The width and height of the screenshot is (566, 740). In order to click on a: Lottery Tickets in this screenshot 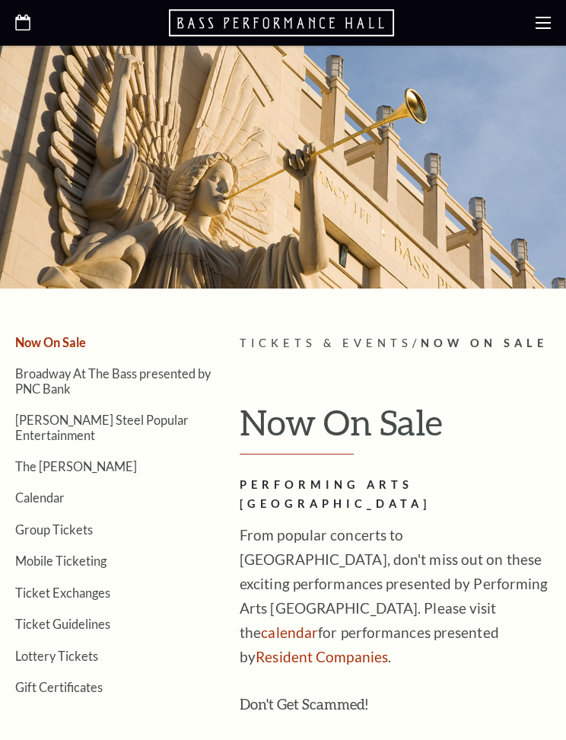, I will do `click(56, 655)`.